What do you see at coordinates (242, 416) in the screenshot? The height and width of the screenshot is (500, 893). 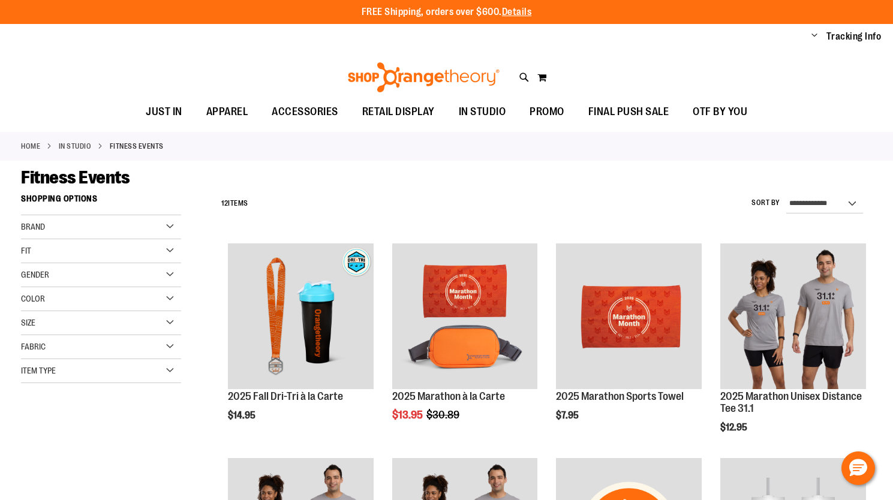 I see `span: $14.95` at bounding box center [242, 416].